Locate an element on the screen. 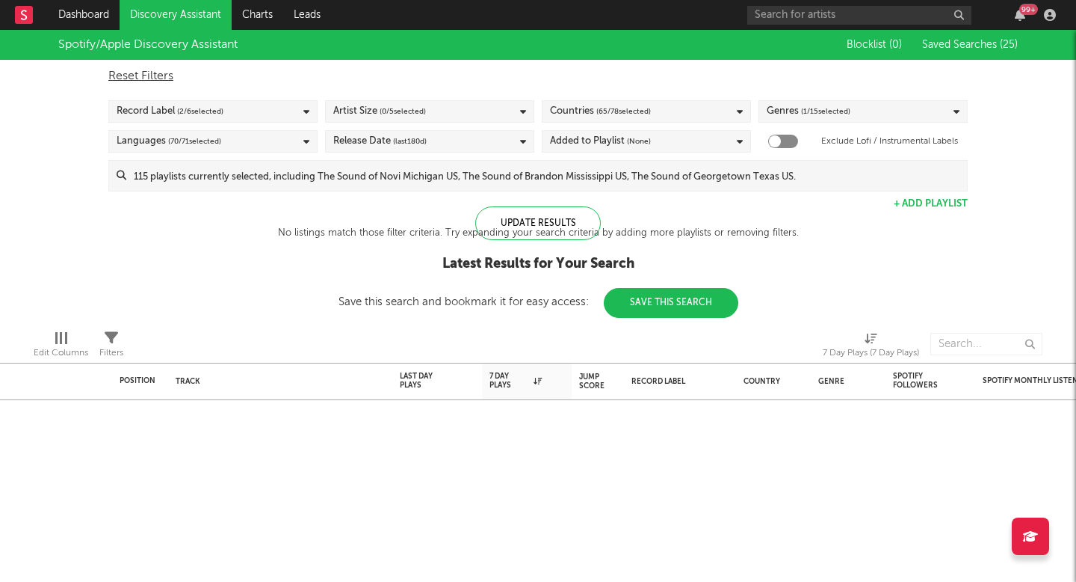 The height and width of the screenshot is (582, 1076). div: 7 Day Plays is located at coordinates (516, 380).